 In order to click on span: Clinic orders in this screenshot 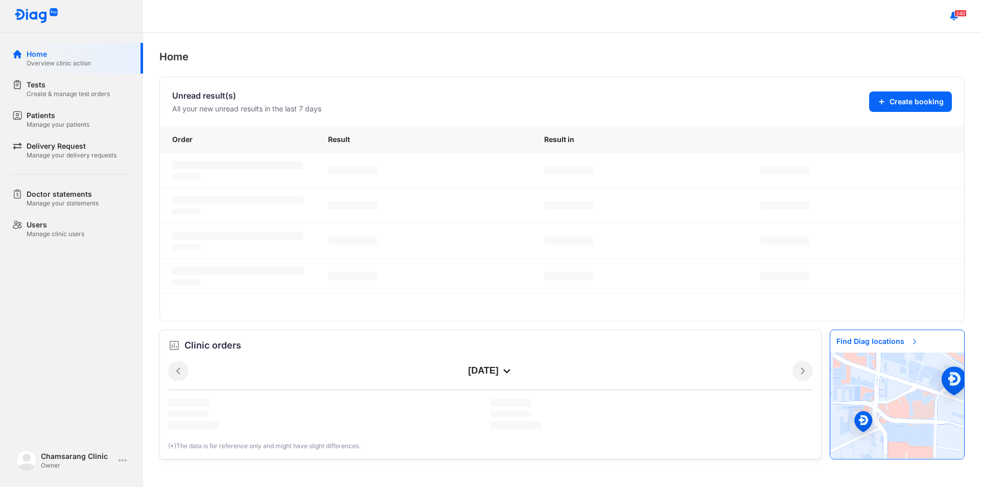, I will do `click(213, 345)`.